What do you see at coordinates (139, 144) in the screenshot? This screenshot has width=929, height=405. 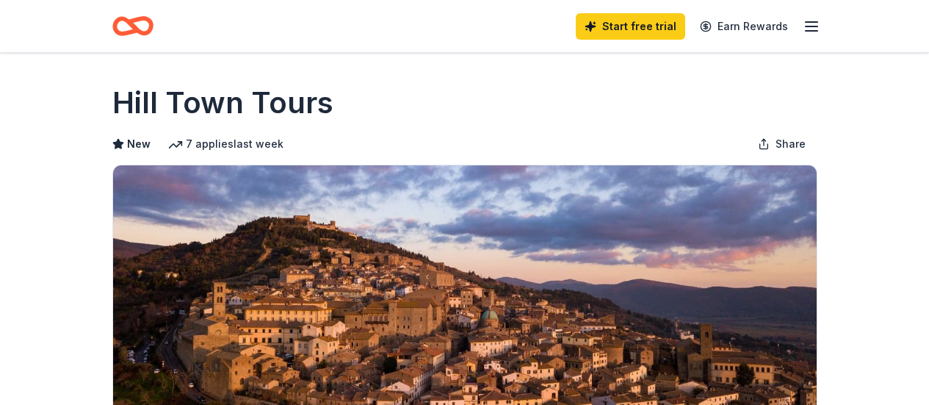 I see `span: New` at bounding box center [139, 144].